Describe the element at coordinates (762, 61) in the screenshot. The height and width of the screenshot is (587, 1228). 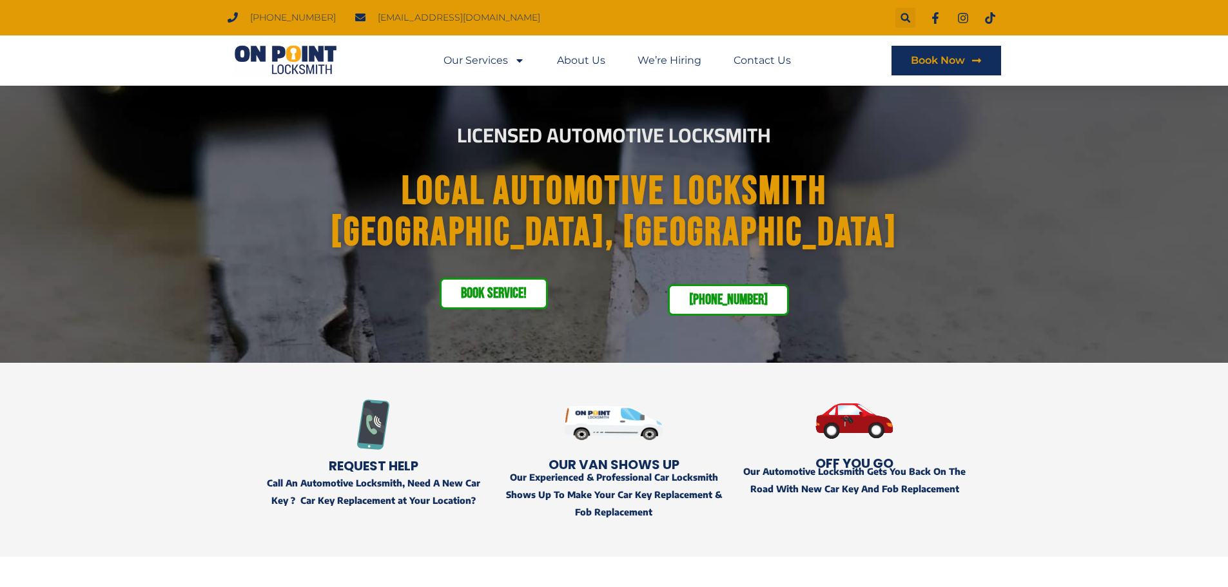
I see `a: Contact Us` at that location.